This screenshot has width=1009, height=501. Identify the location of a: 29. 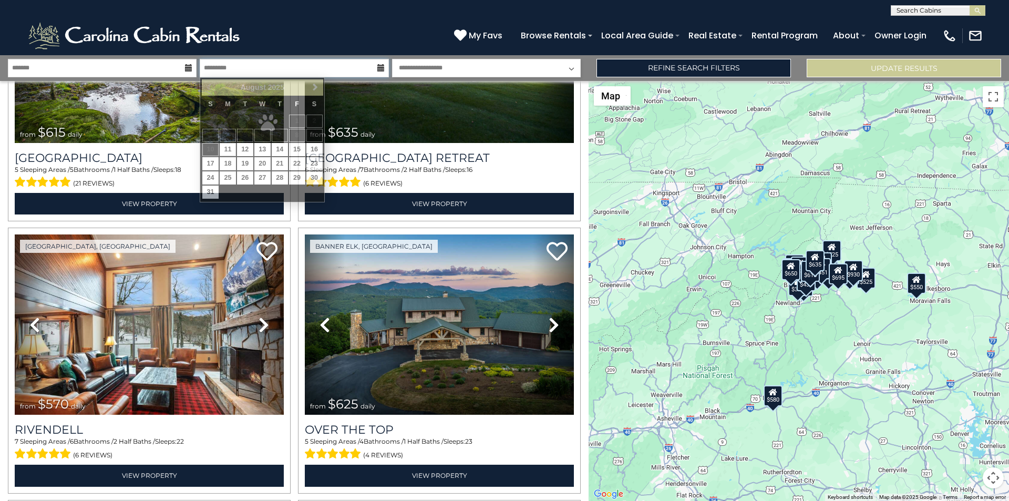
(297, 178).